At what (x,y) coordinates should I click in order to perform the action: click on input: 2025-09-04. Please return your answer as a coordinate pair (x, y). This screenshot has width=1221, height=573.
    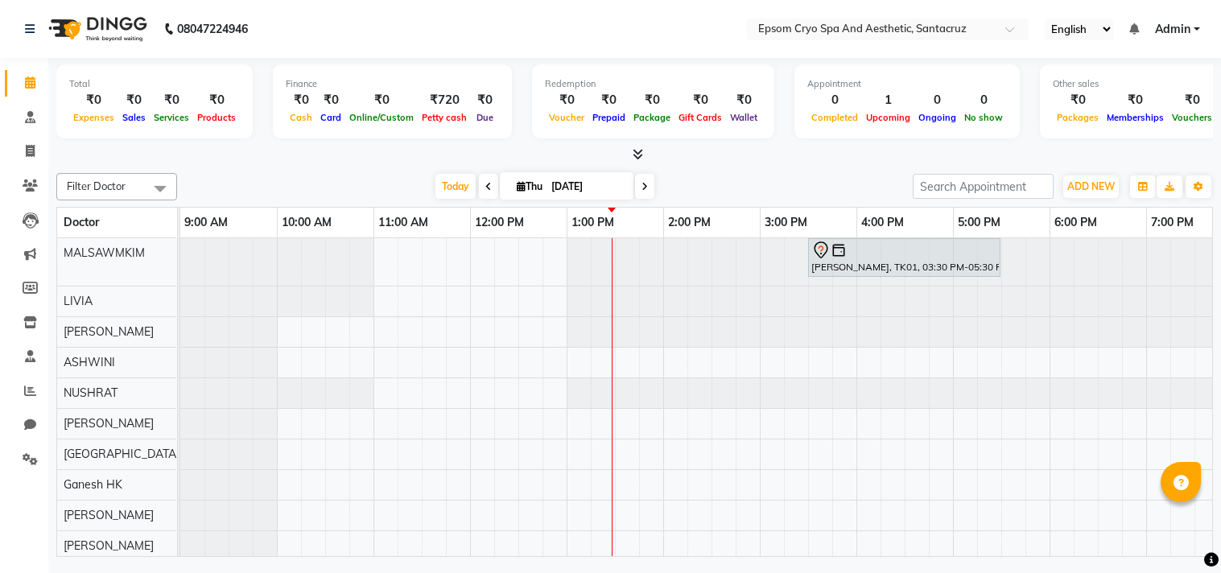
    Looking at the image, I should click on (587, 187).